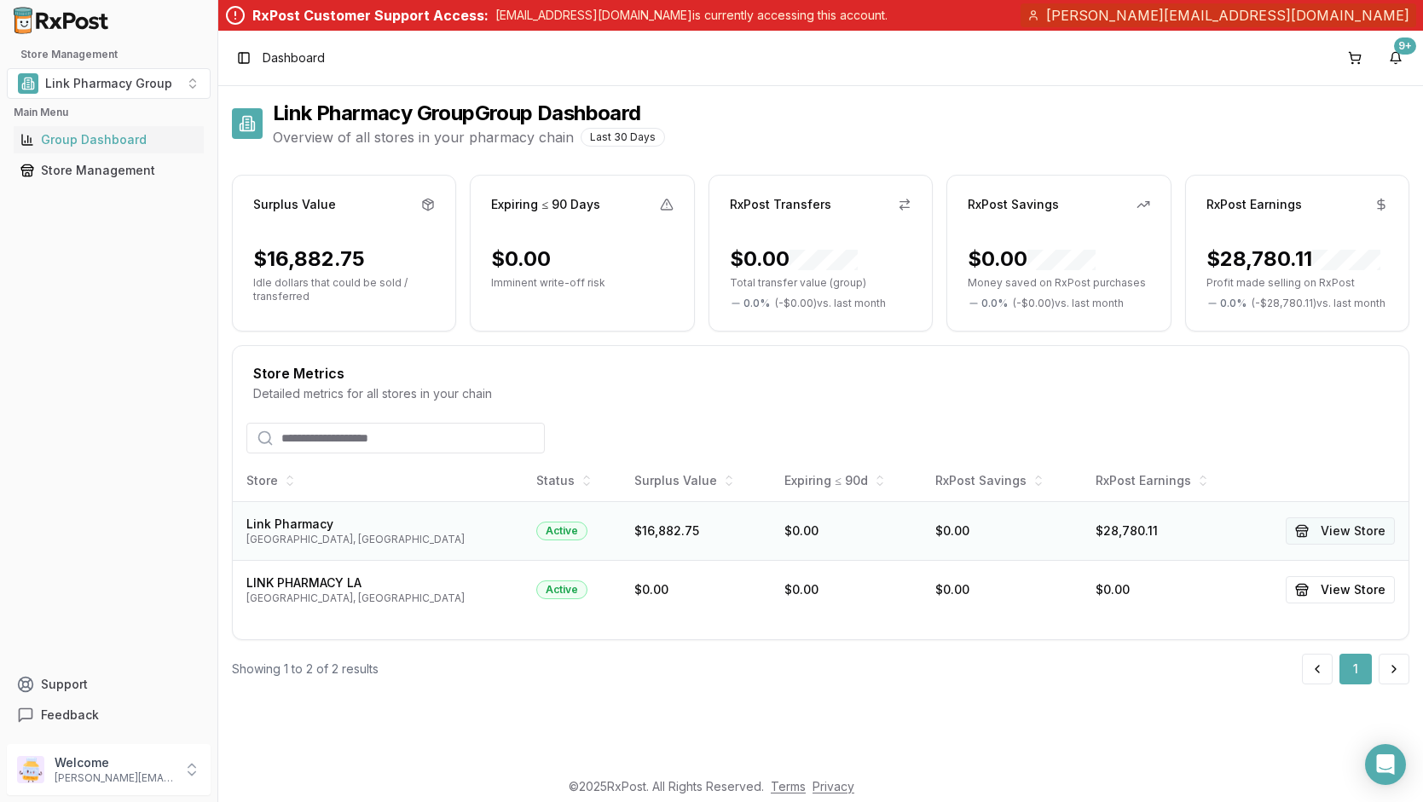 The width and height of the screenshot is (1423, 802). I want to click on div: Expiring ≤ 90 Days, so click(546, 205).